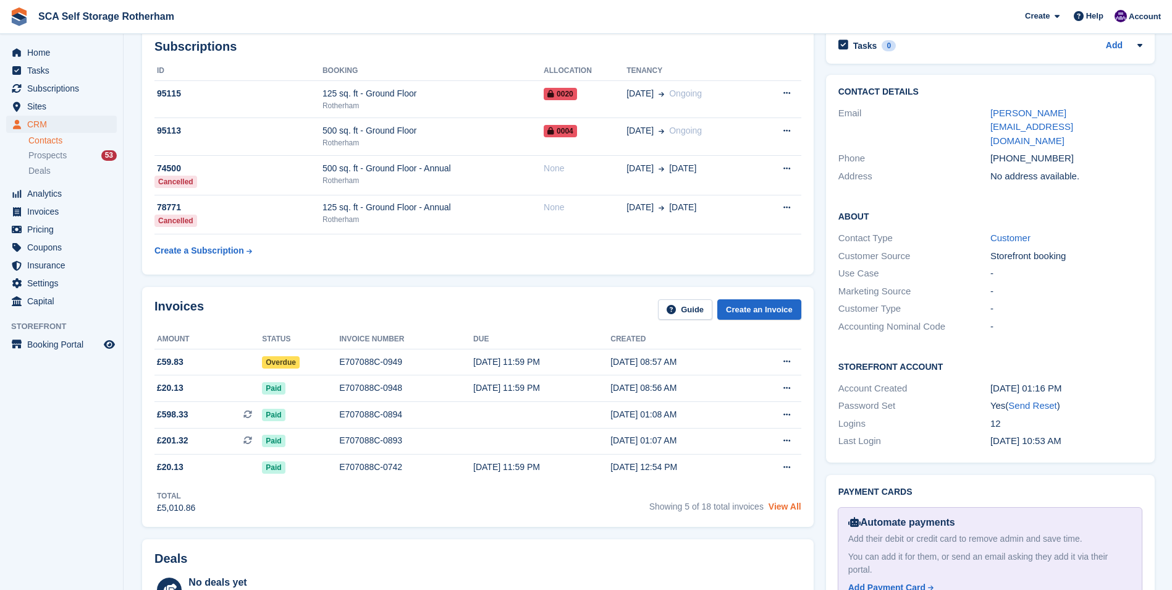 Image resolution: width=1172 pixels, height=590 pixels. What do you see at coordinates (199, 250) in the screenshot?
I see `div: Create a Subscription` at bounding box center [199, 250].